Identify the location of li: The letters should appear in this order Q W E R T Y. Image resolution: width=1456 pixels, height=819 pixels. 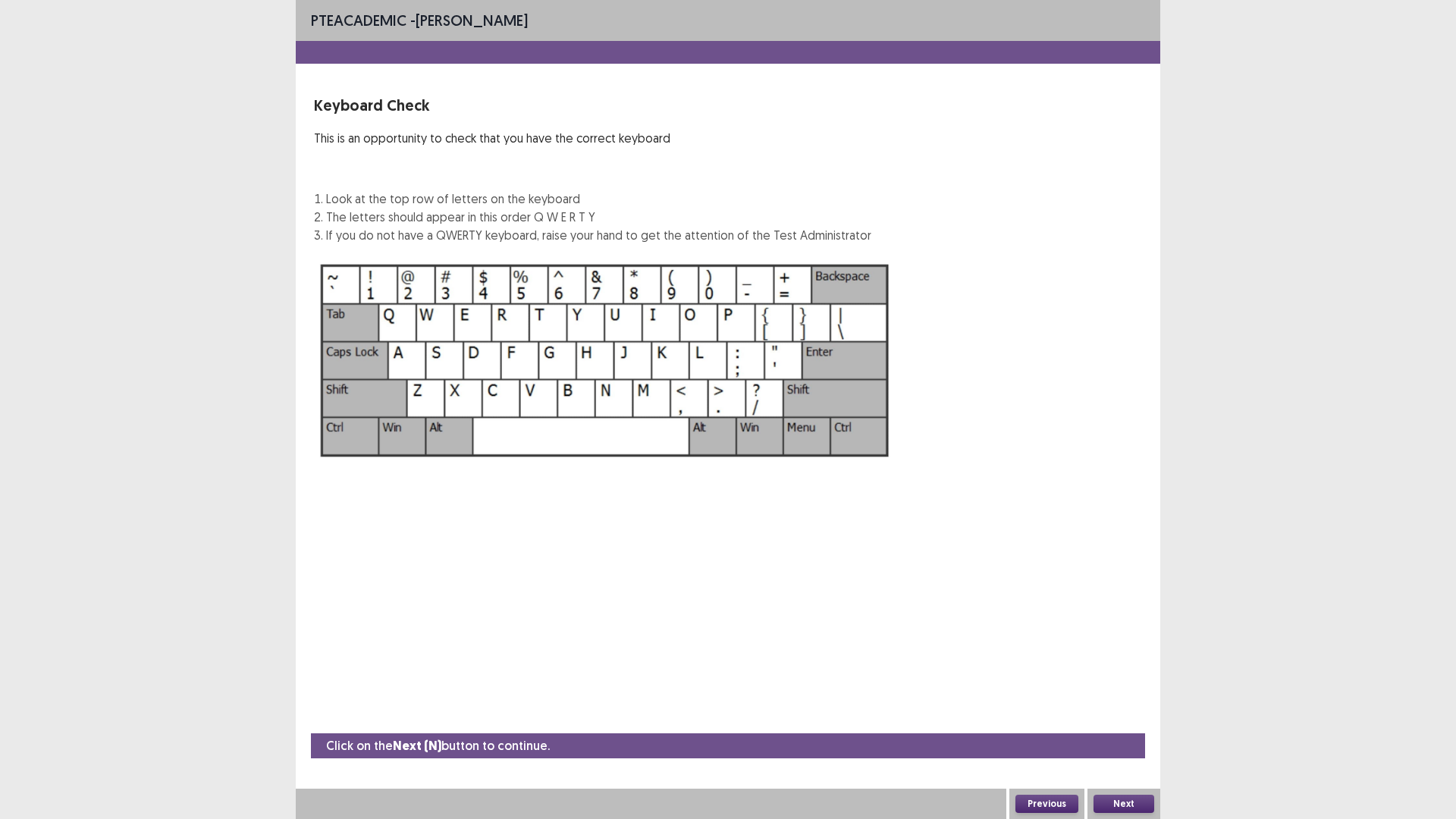
(598, 217).